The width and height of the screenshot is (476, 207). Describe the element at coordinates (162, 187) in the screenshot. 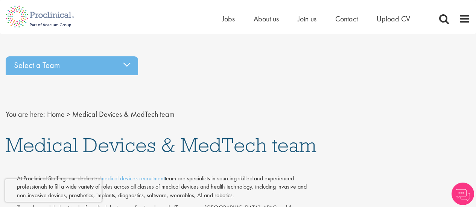

I see `p: At Proclinical Staffing, our dedicated team are specialists in sourcing skilled and experienced p...` at that location.